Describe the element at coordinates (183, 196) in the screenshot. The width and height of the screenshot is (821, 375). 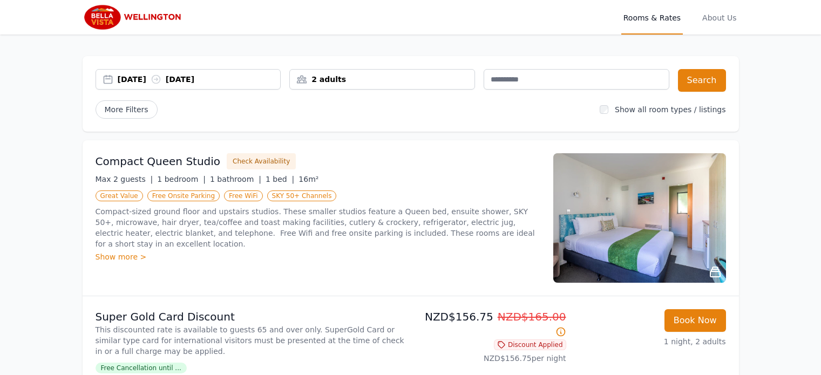
I see `span: Free Onsite Parking` at that location.